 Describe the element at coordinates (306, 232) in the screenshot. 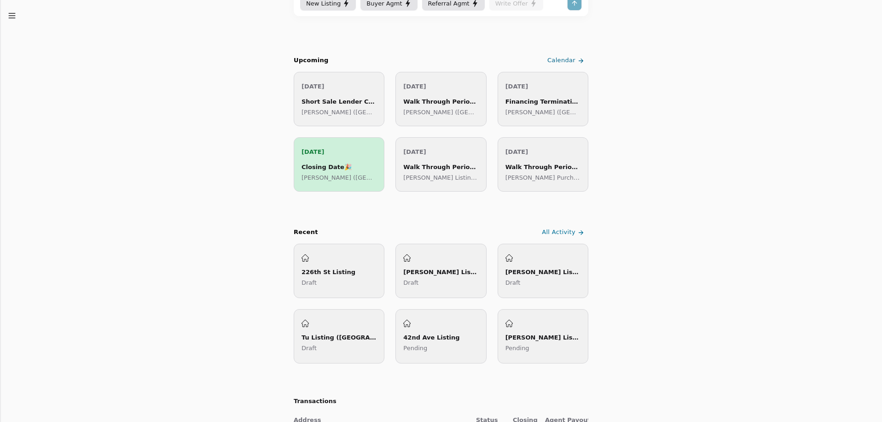

I see `div: Recent` at that location.